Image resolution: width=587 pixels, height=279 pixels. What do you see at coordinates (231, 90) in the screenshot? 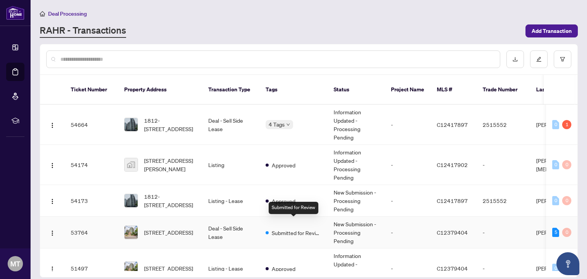
I see `th: Transaction Type` at bounding box center [231, 90].